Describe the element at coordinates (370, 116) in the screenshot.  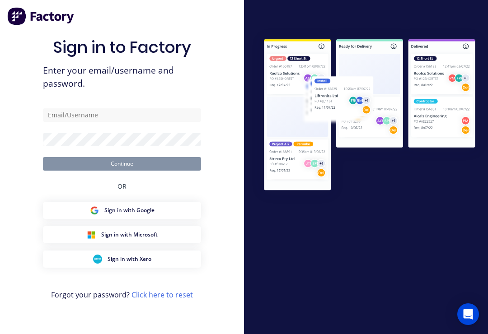
I see `img: Sign in` at that location.